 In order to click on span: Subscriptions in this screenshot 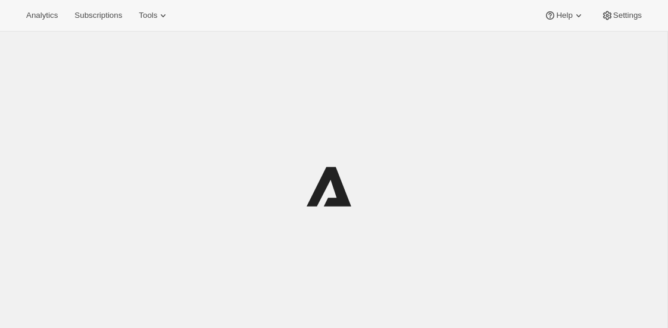, I will do `click(98, 15)`.